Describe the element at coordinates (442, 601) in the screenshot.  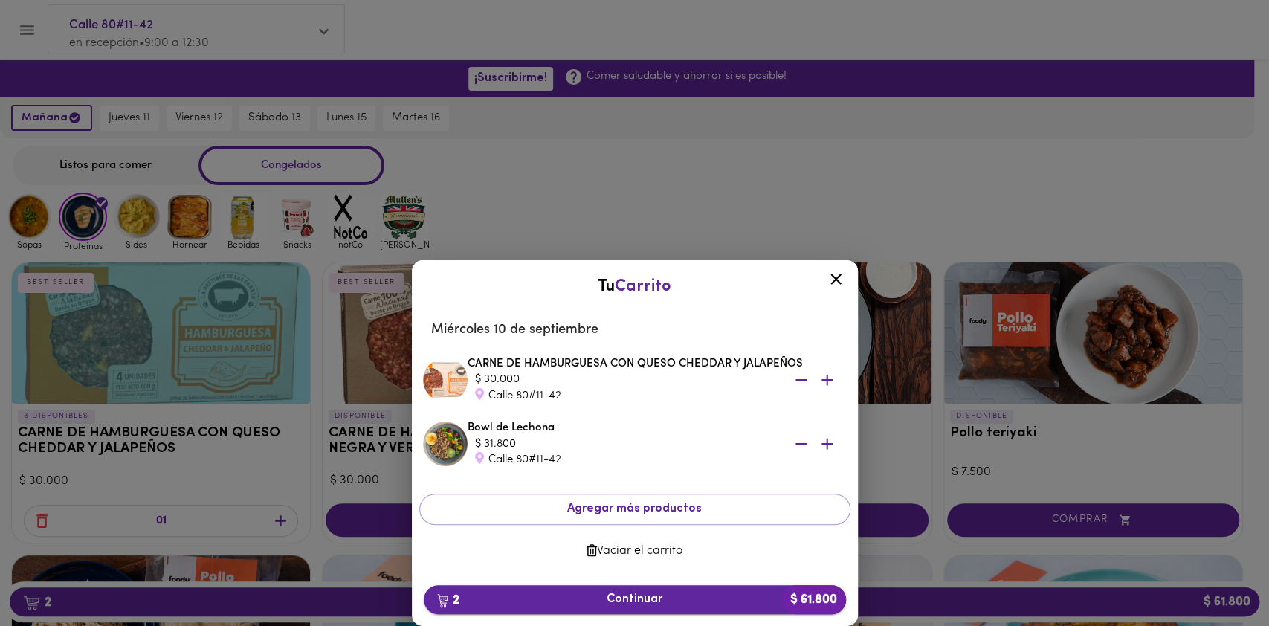
I see `img: cart.png` at that location.